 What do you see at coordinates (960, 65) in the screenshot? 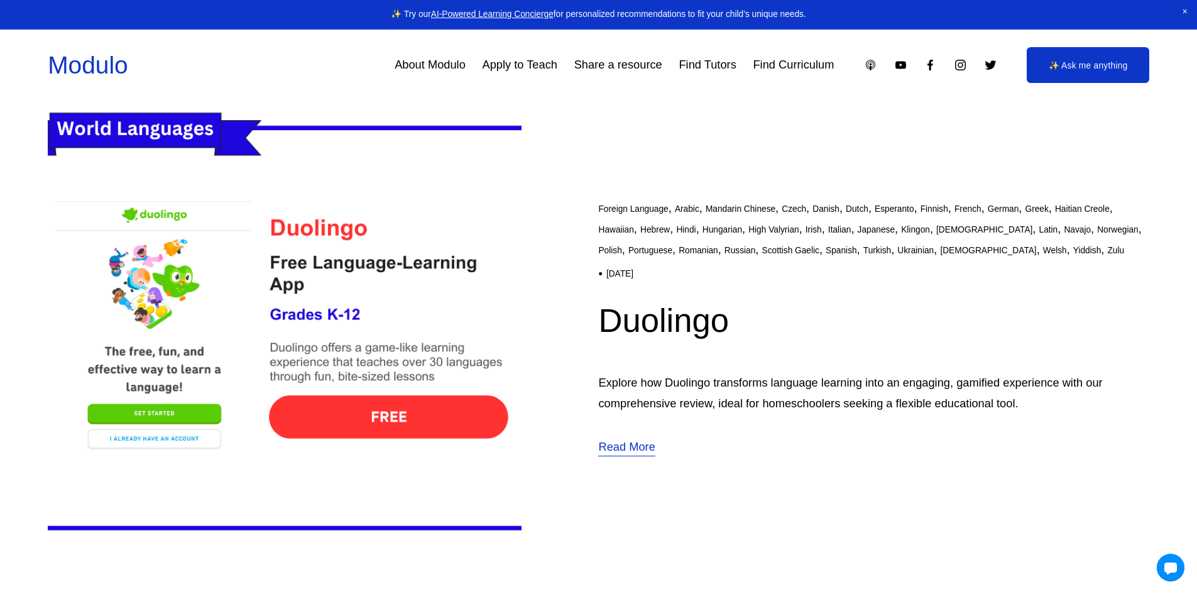
I see `a: Instagram` at bounding box center [960, 65].